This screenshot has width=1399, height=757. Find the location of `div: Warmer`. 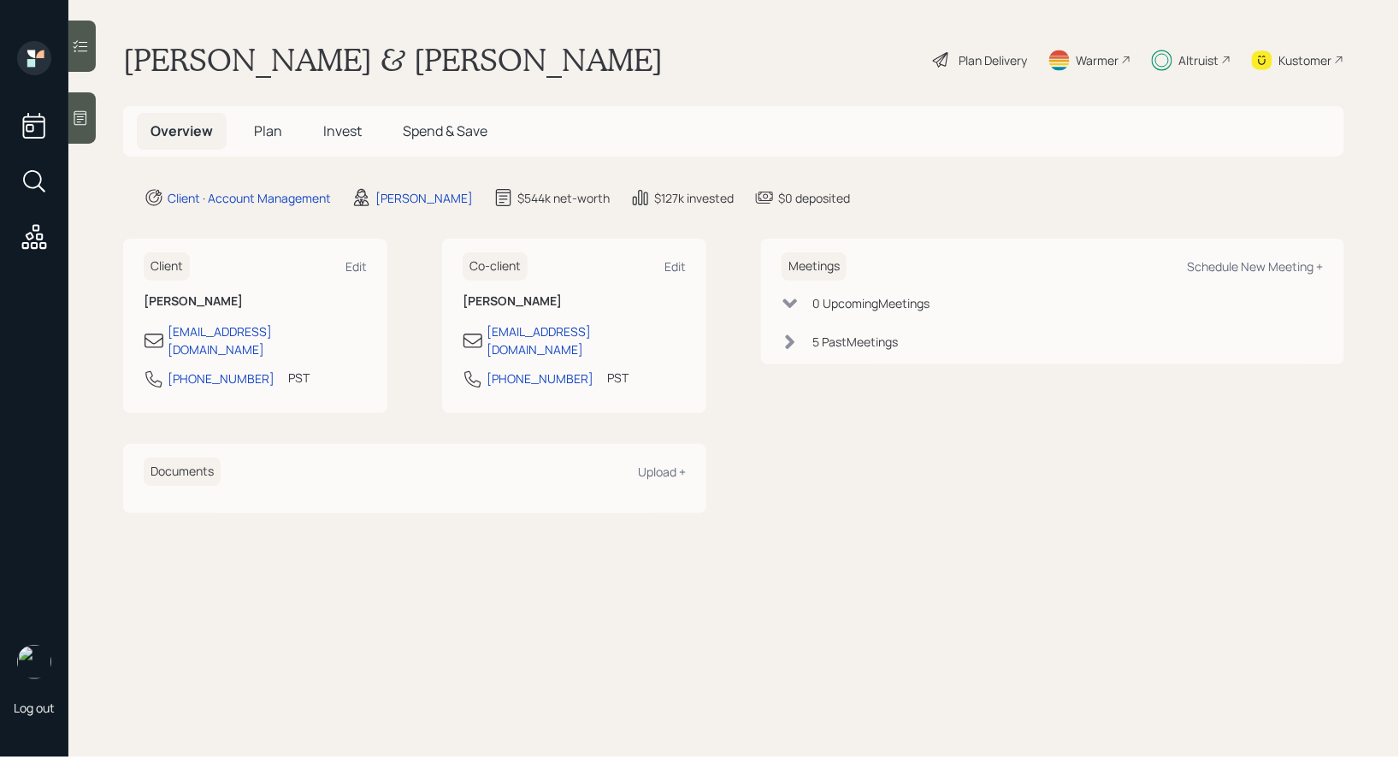

div: Warmer is located at coordinates (1098, 60).